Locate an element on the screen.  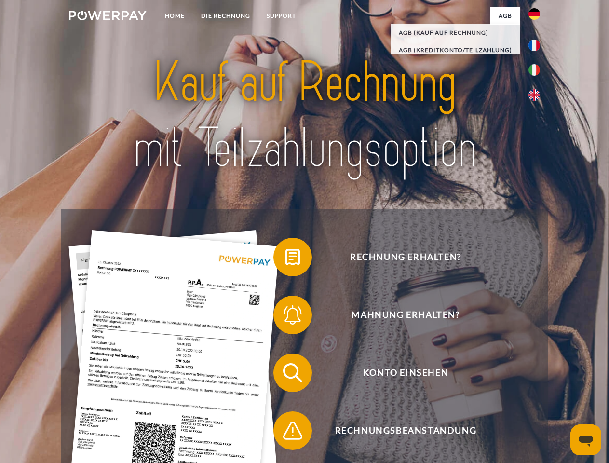
a: Rechnungsbeanstandung is located at coordinates (399, 431).